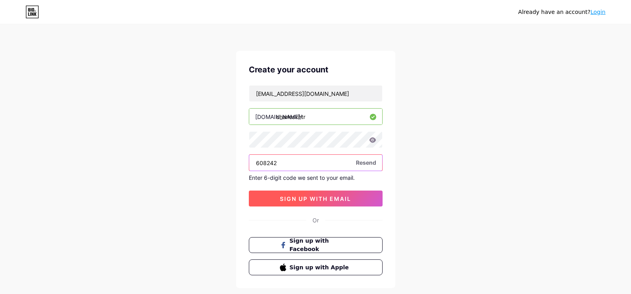  What do you see at coordinates (316, 245) in the screenshot?
I see `a: Sign up with Facebook` at bounding box center [316, 245].